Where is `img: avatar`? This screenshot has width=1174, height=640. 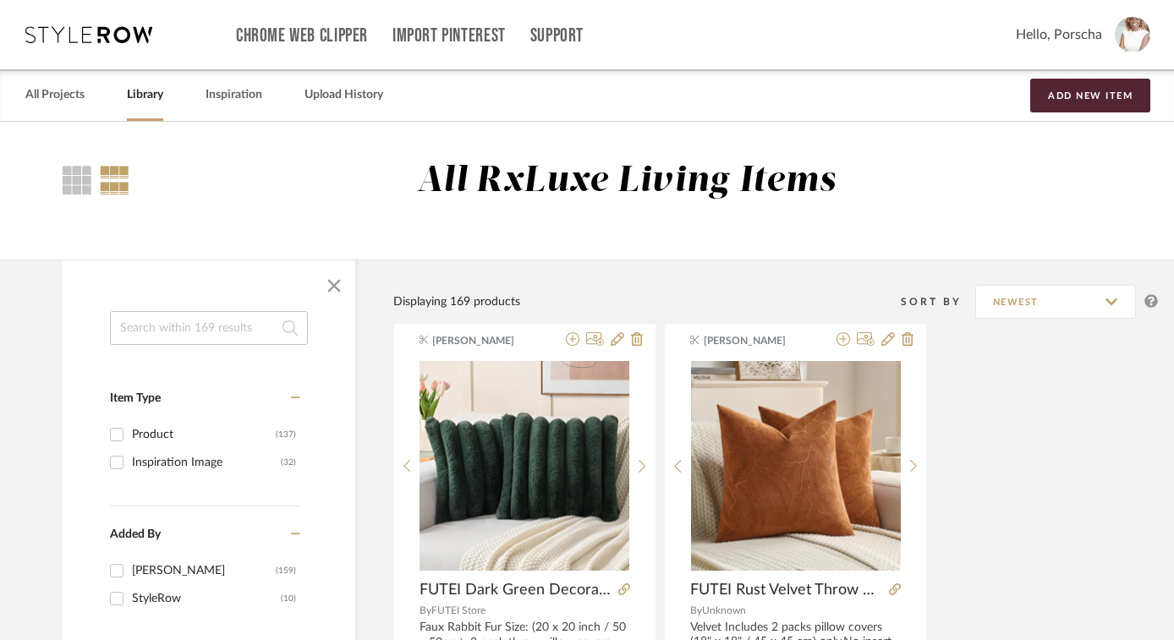 img: avatar is located at coordinates (1132, 35).